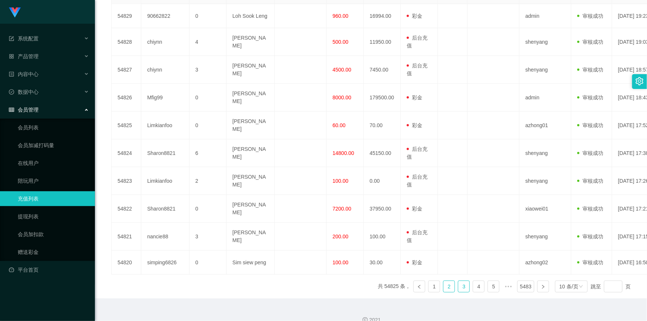 Image resolution: width=647 pixels, height=321 pixels. Describe the element at coordinates (382, 70) in the screenshot. I see `td: 7450.00` at that location.